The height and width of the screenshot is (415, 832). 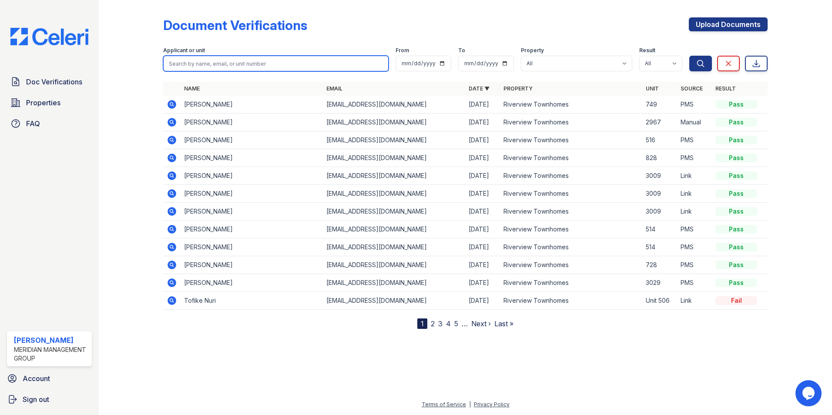 What do you see at coordinates (481, 324) in the screenshot?
I see `a: Next ›` at bounding box center [481, 324].